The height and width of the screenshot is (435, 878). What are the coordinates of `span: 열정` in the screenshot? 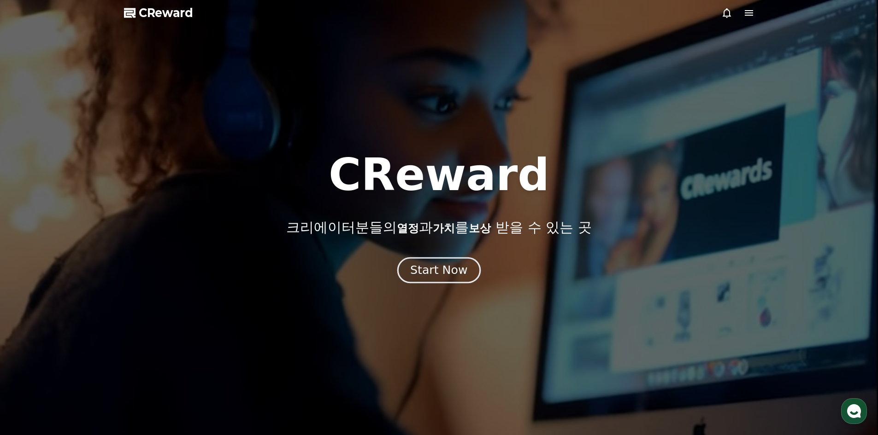 It's located at (408, 229).